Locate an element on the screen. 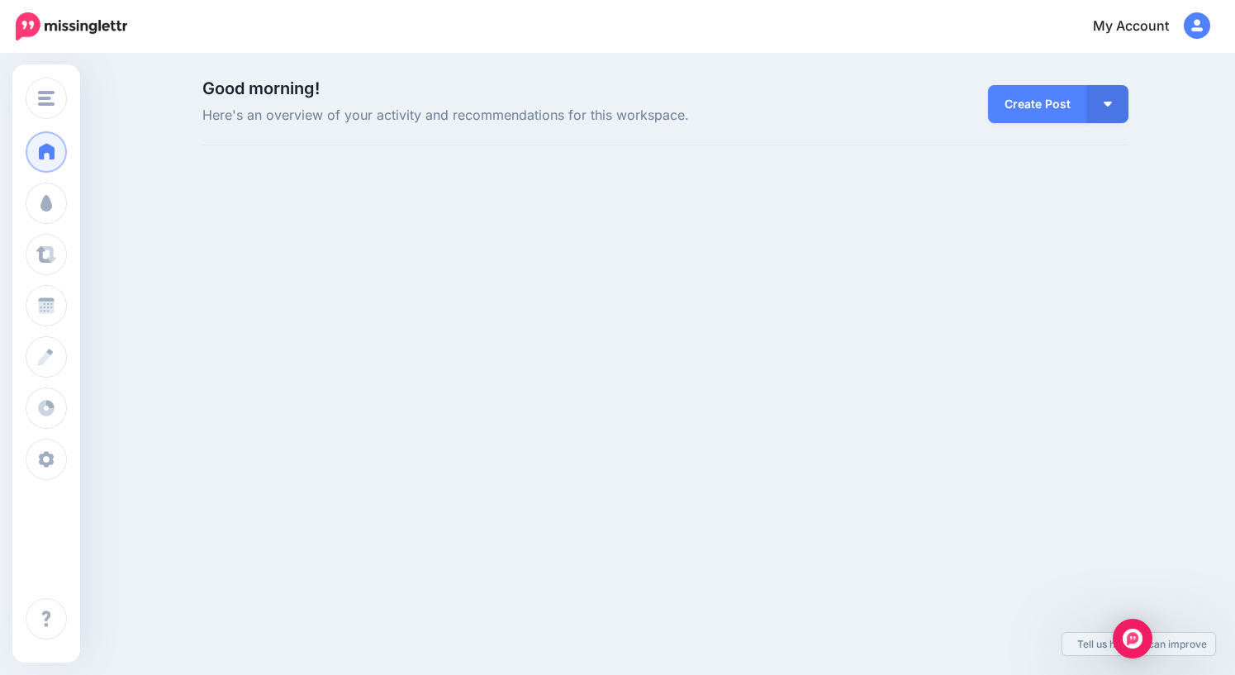  img: Missinglettr is located at coordinates (71, 26).